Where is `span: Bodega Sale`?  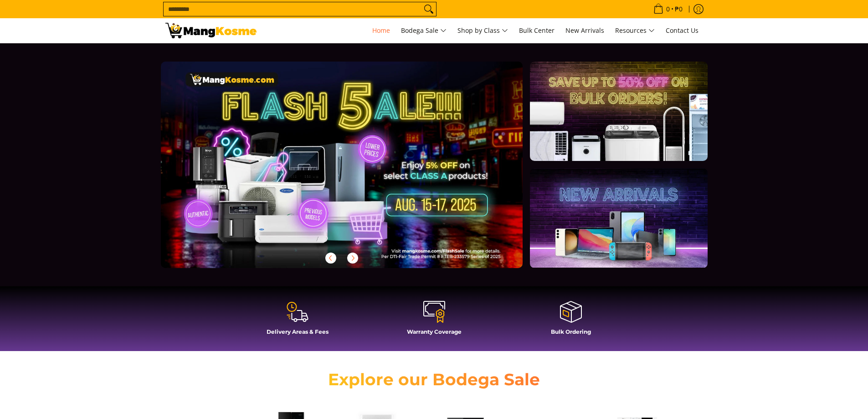 span: Bodega Sale is located at coordinates (424, 31).